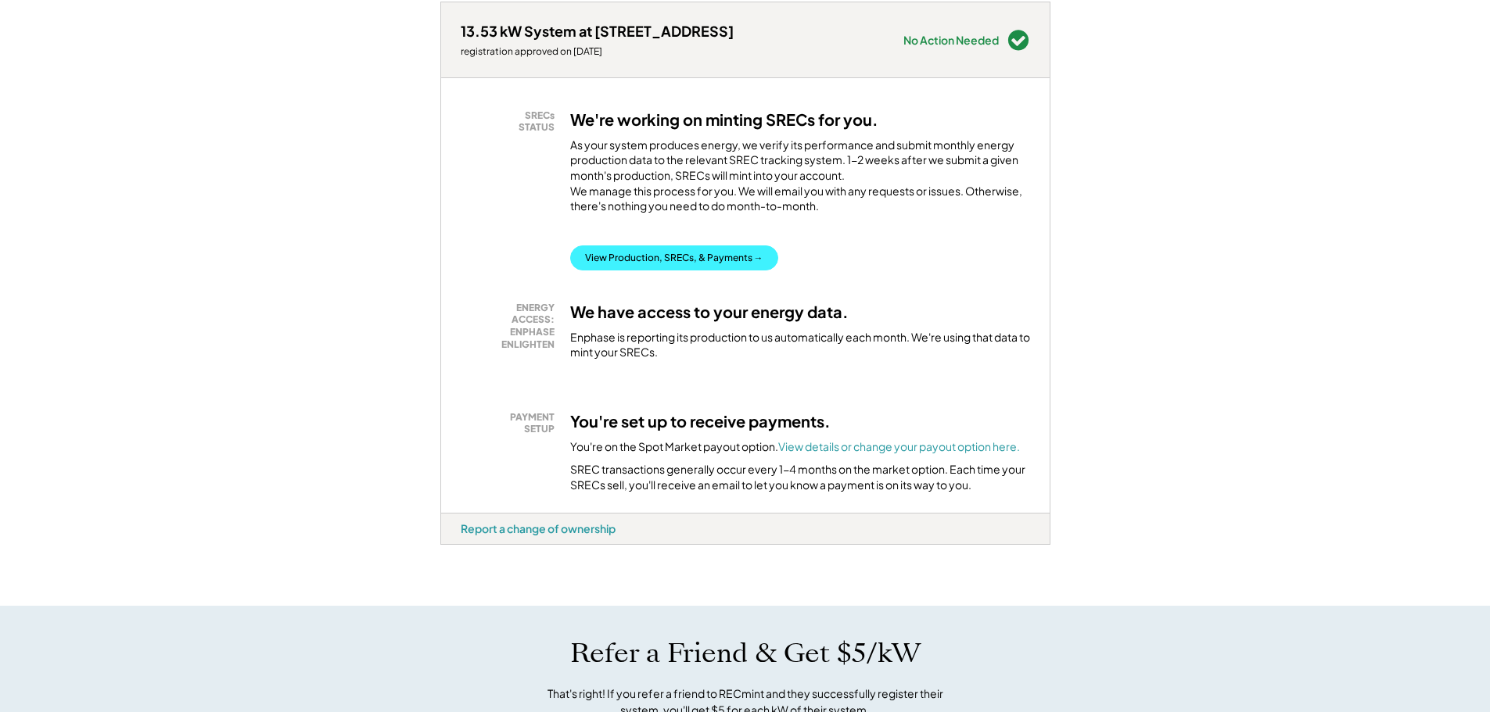 This screenshot has width=1490, height=712. I want to click on div: No Action Needed, so click(951, 40).